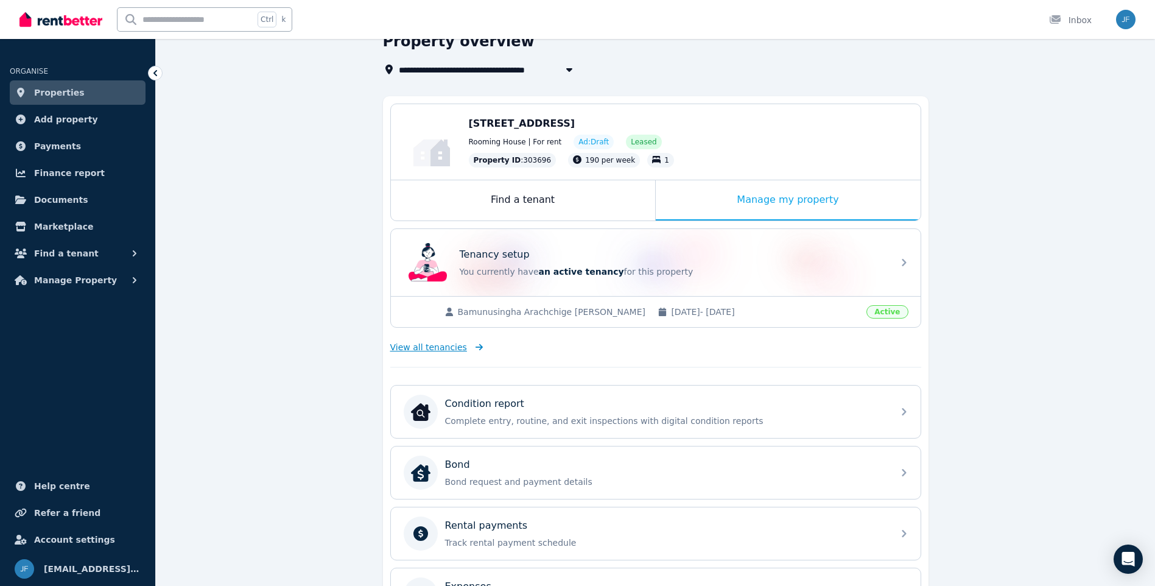  Describe the element at coordinates (77, 93) in the screenshot. I see `a: Properties` at that location.